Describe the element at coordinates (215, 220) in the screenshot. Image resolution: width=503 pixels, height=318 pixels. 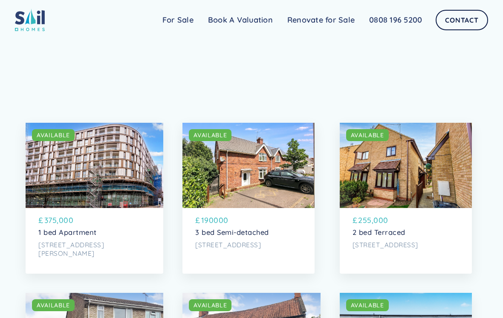
I see `p: 190000` at that location.